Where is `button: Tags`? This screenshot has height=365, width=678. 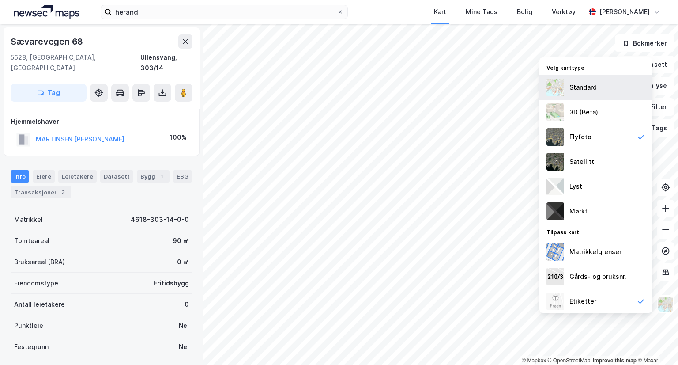 button: Tags is located at coordinates (654, 128).